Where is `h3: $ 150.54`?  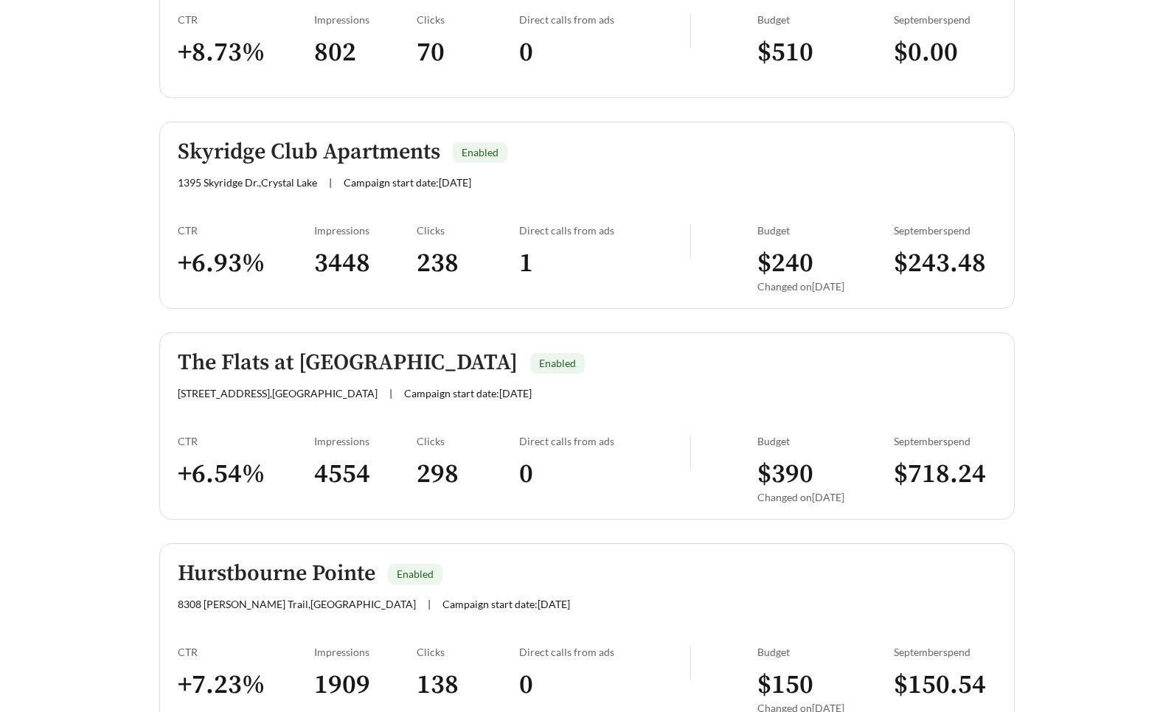
h3: $ 150.54 is located at coordinates (944, 685).